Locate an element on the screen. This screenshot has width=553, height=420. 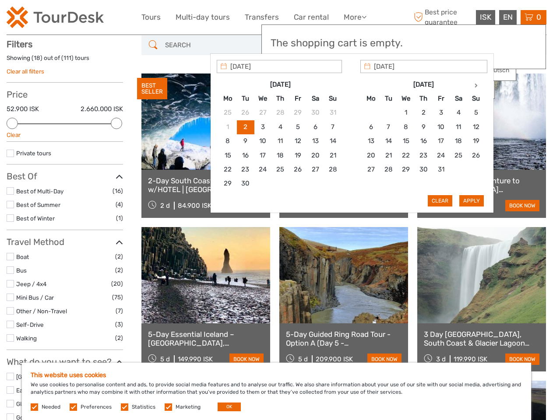
td: 12 is located at coordinates (476, 127).